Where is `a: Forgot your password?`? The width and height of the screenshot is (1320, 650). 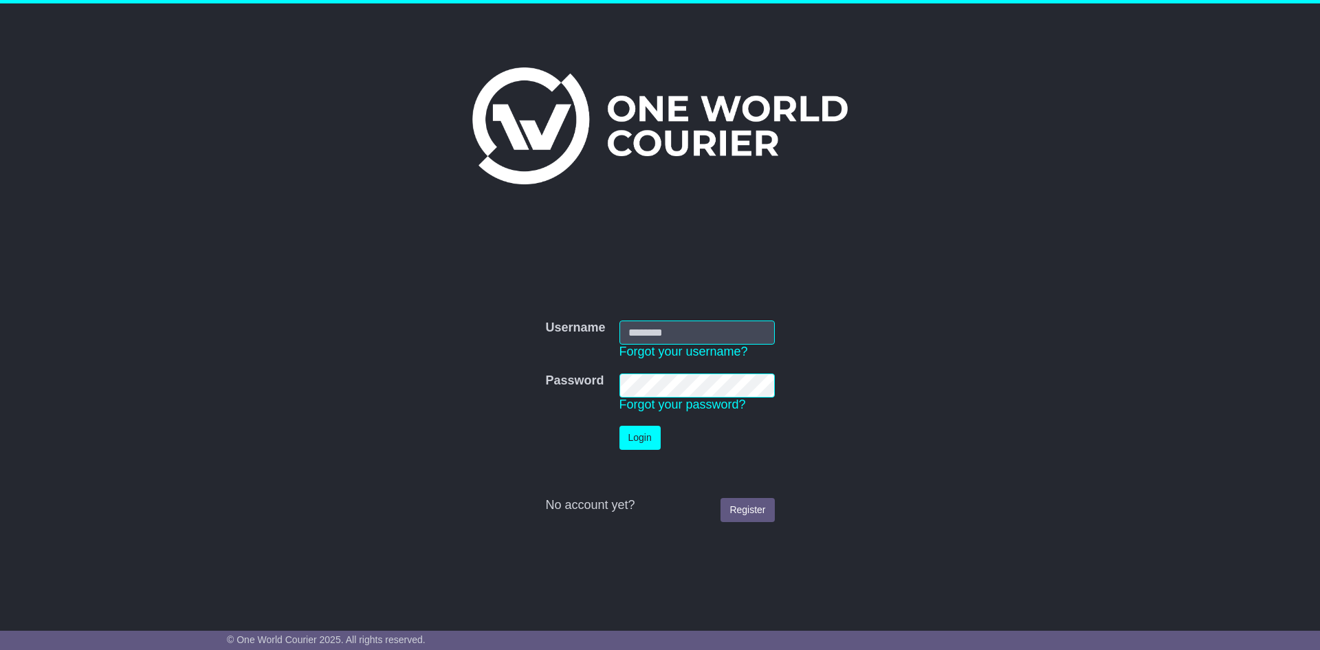 a: Forgot your password? is located at coordinates (683, 404).